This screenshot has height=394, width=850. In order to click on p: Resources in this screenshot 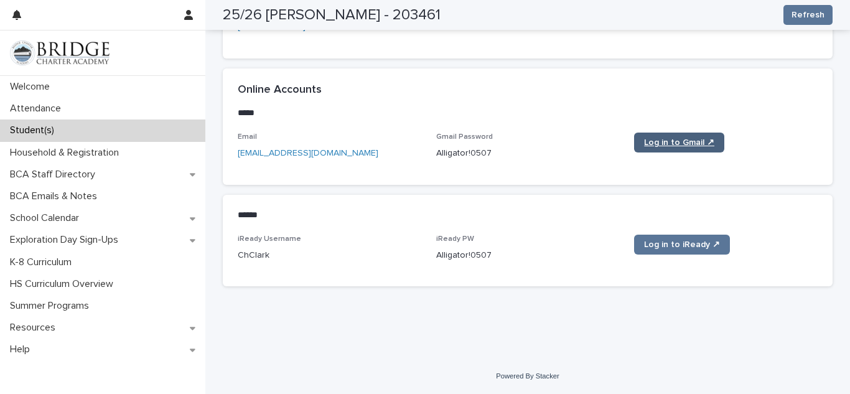, I will do `click(35, 327)`.